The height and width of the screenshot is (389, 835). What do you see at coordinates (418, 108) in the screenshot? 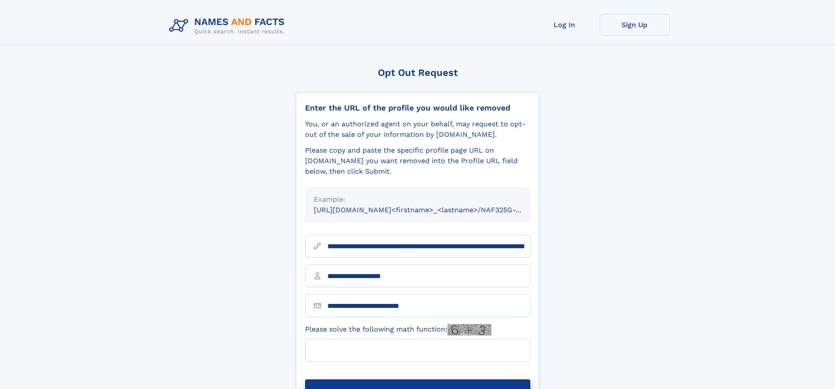
I see `div: Enter the URL of the profile you would like removed` at bounding box center [418, 108].